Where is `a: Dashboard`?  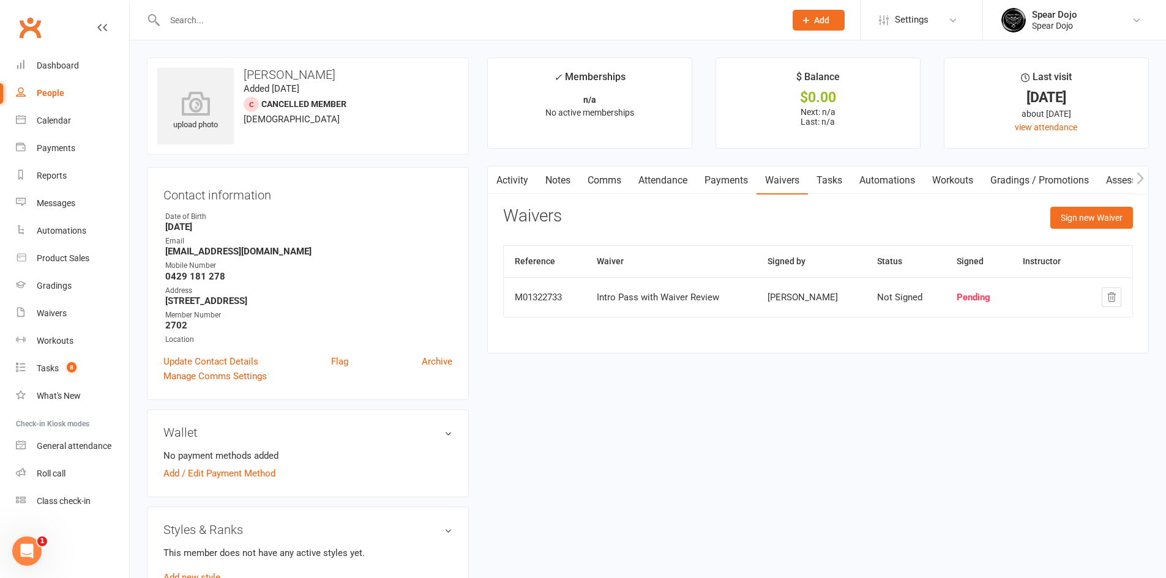
a: Dashboard is located at coordinates (72, 65).